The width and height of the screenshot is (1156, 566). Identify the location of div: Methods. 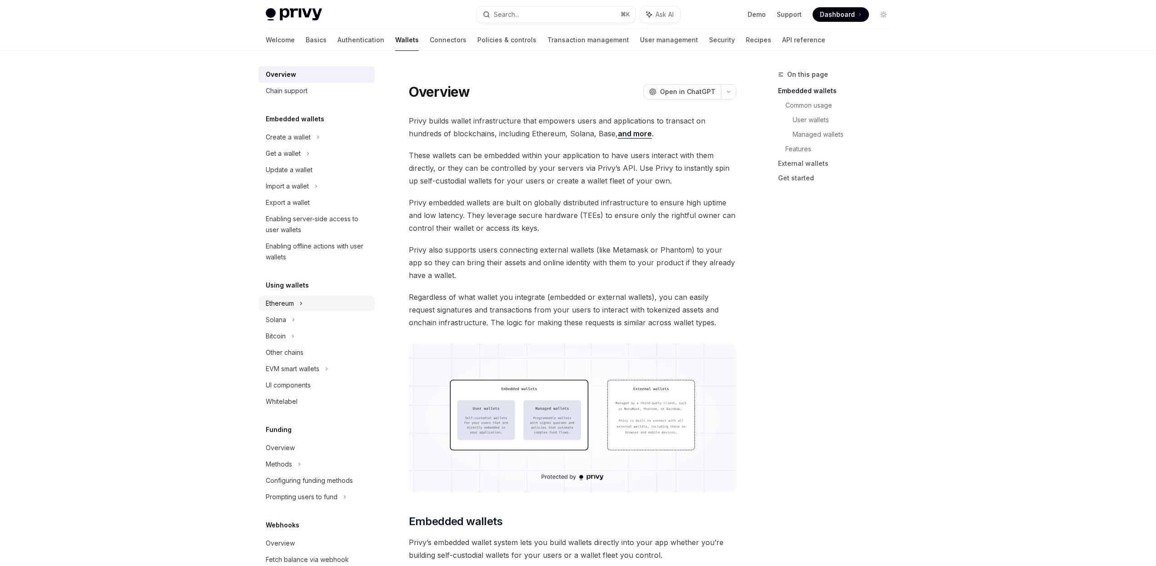
(279, 464).